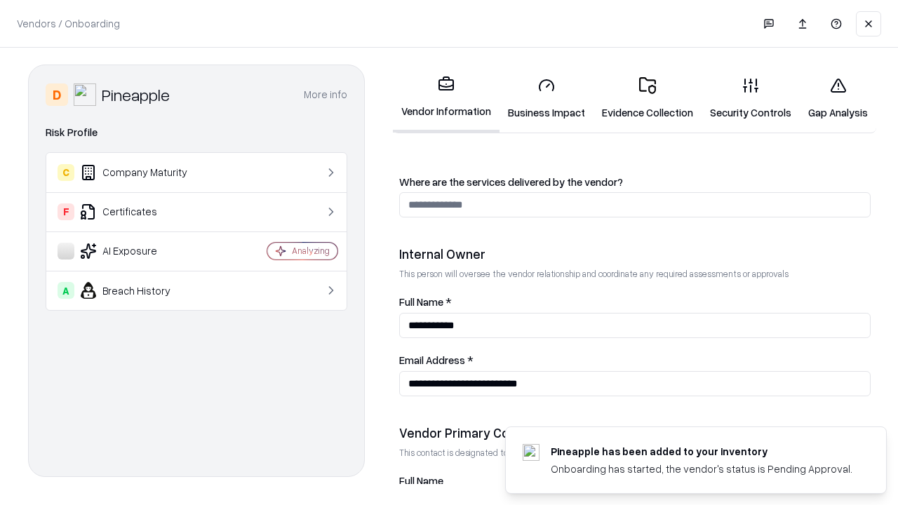  Describe the element at coordinates (68, 23) in the screenshot. I see `p: Vendors / Onboarding` at that location.